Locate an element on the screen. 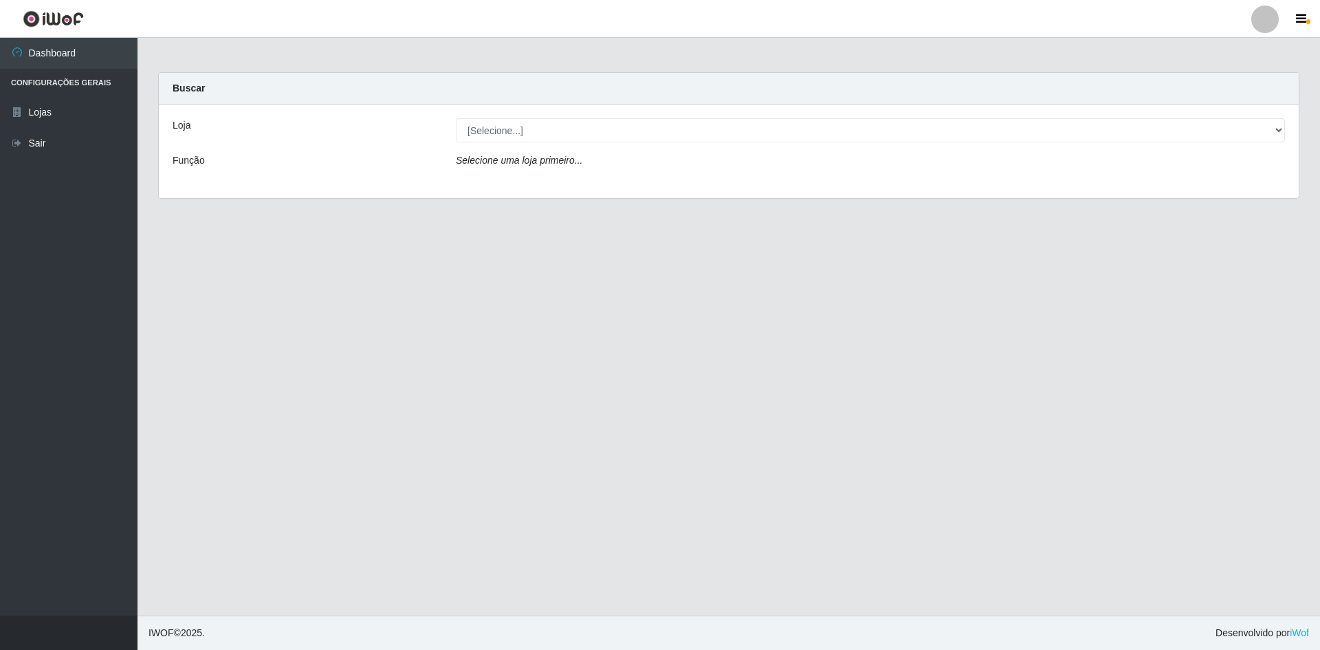 This screenshot has height=650, width=1320. span: © 2025 . is located at coordinates (177, 633).